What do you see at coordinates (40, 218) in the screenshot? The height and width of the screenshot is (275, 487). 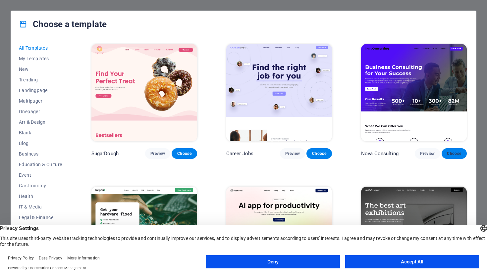 I see `span: Legal & Finance` at bounding box center [40, 218].